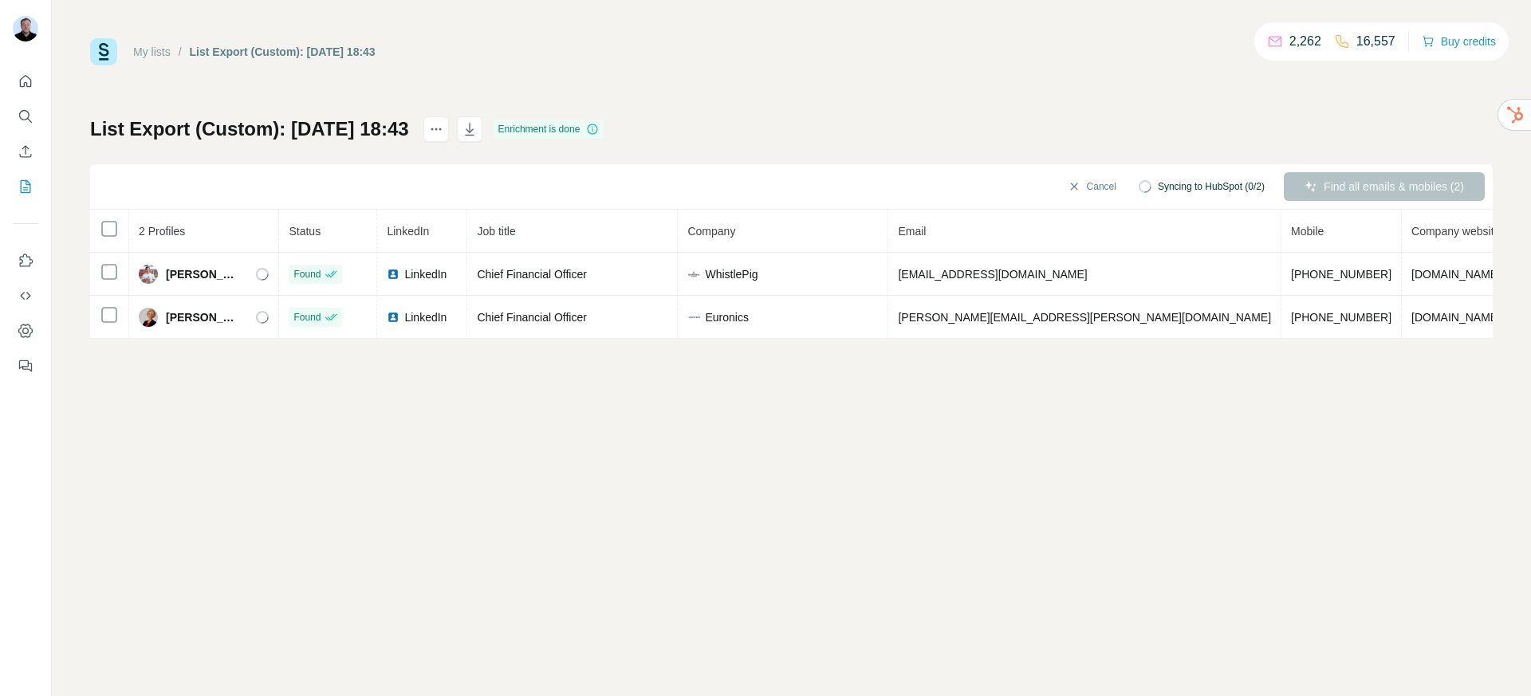  I want to click on span: Euronics, so click(727, 317).